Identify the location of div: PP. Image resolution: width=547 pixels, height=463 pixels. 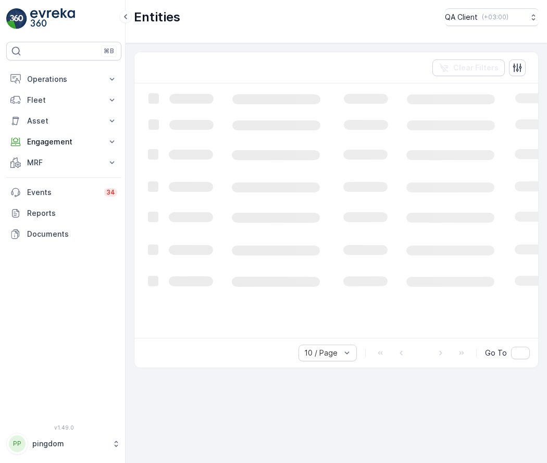
(17, 443).